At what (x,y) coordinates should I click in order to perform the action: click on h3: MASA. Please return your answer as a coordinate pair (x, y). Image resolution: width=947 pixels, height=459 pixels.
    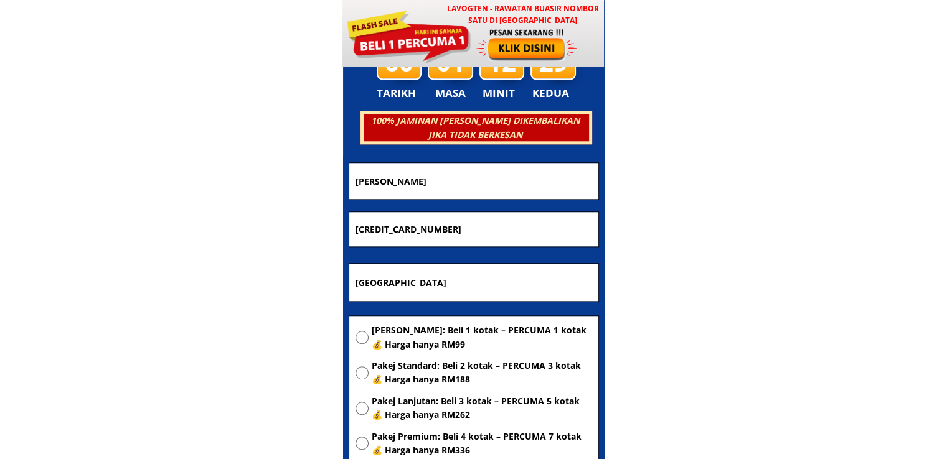
    Looking at the image, I should click on (451, 93).